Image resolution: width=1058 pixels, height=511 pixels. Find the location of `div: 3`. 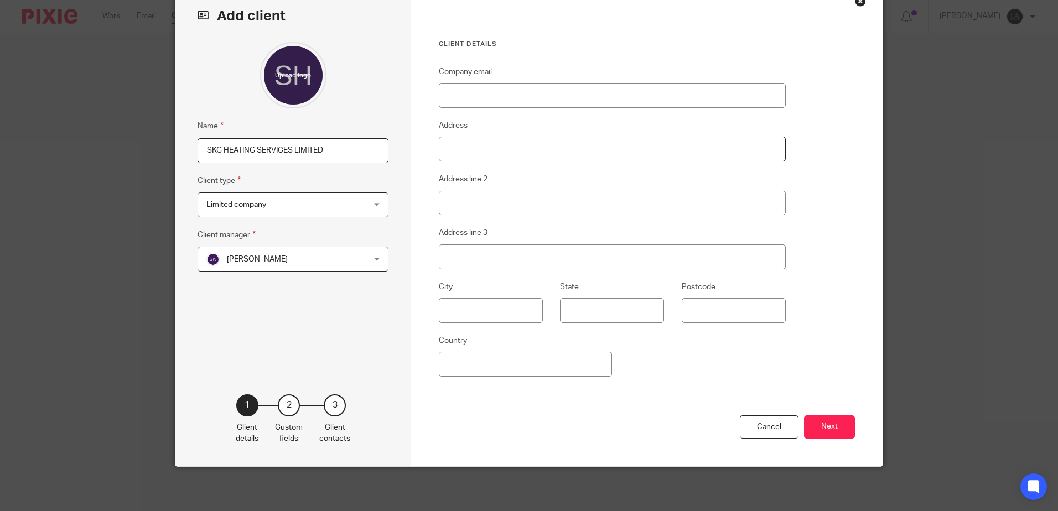

div: 3 is located at coordinates (335, 406).